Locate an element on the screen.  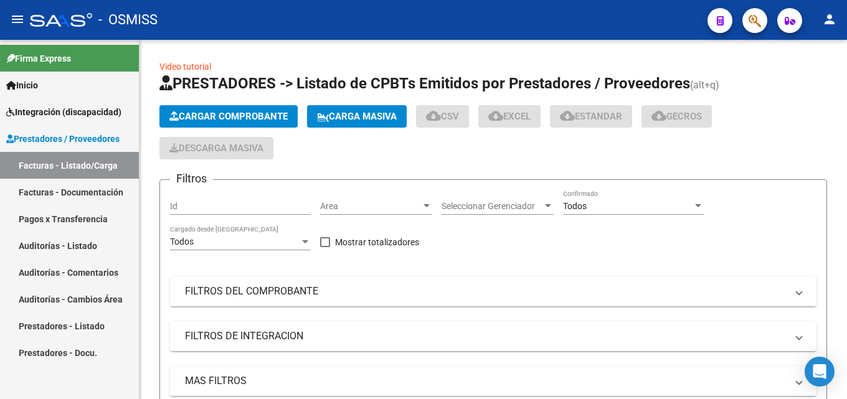
span: Area is located at coordinates (370, 206).